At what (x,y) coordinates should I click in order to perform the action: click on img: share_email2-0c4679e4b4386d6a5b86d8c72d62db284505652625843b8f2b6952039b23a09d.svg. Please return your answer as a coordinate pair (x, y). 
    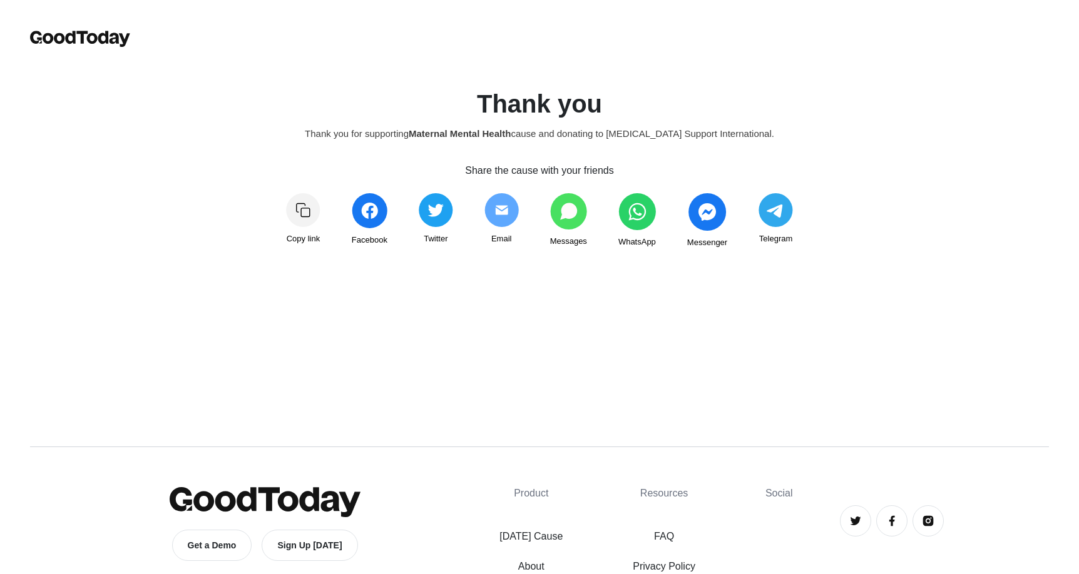
    Looking at the image, I should click on (501, 210).